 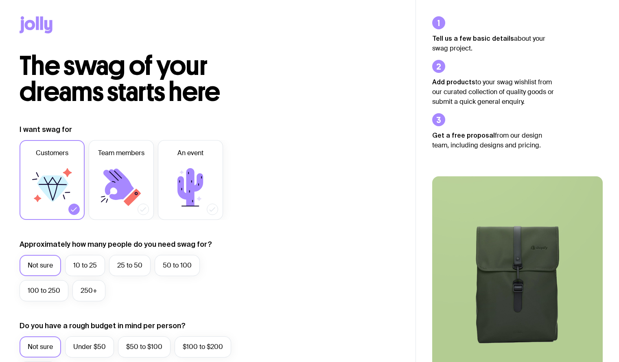 I want to click on label: Approximately how many people do you need swag for?, so click(x=116, y=244).